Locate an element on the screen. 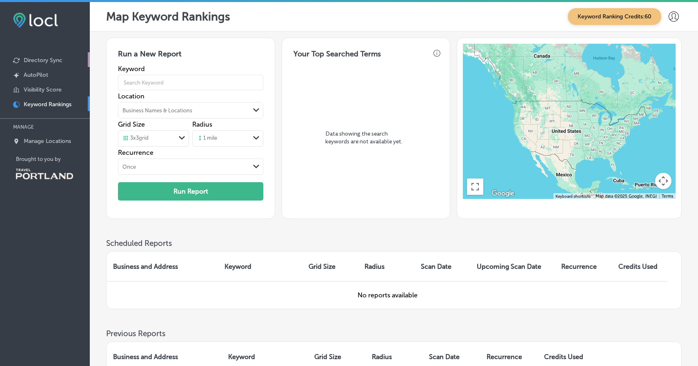 This screenshot has height=366, width=698. label: Recurrence is located at coordinates (191, 152).